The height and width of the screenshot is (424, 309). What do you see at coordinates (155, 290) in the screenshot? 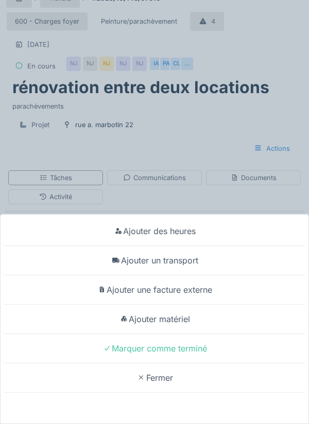
I see `div: Ajouter une facture externe` at bounding box center [155, 290].